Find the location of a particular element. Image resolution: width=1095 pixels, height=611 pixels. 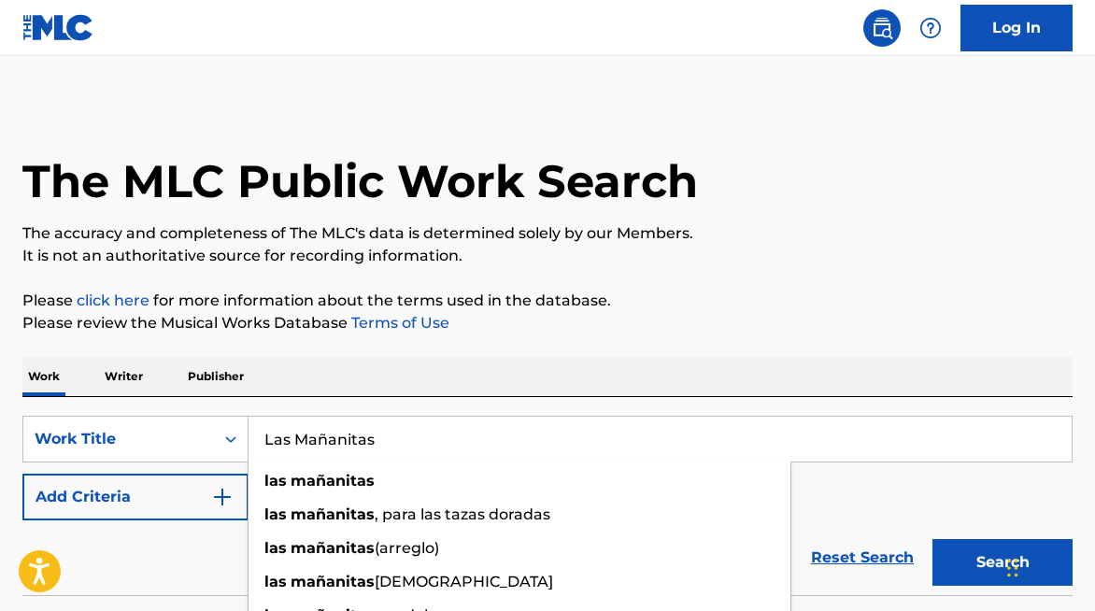

div: Chat Widget is located at coordinates (1049, 566).